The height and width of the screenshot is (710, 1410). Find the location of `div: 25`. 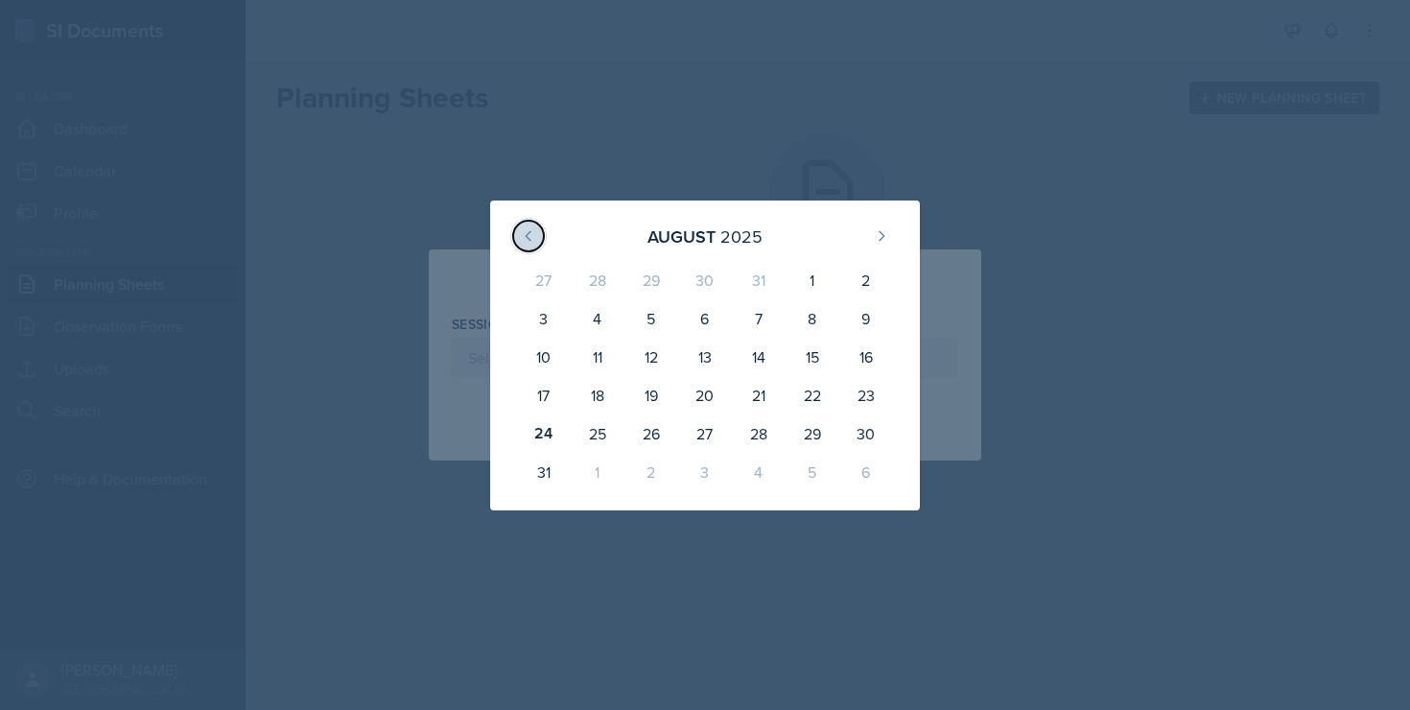

div: 25 is located at coordinates (597, 433).